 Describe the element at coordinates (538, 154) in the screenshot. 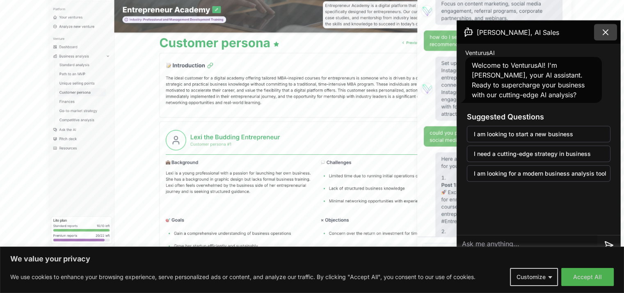

I see `button: I need a cutting-edge strategy in business` at that location.